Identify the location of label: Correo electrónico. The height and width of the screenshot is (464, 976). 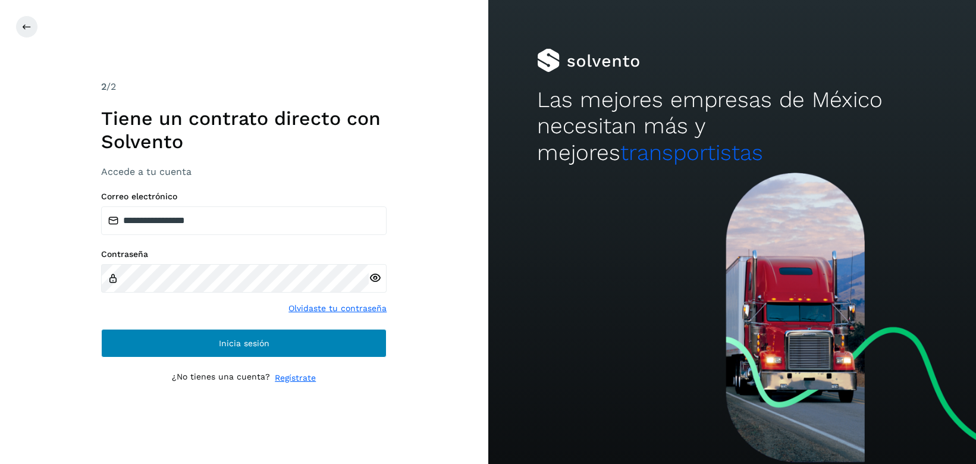
(244, 196).